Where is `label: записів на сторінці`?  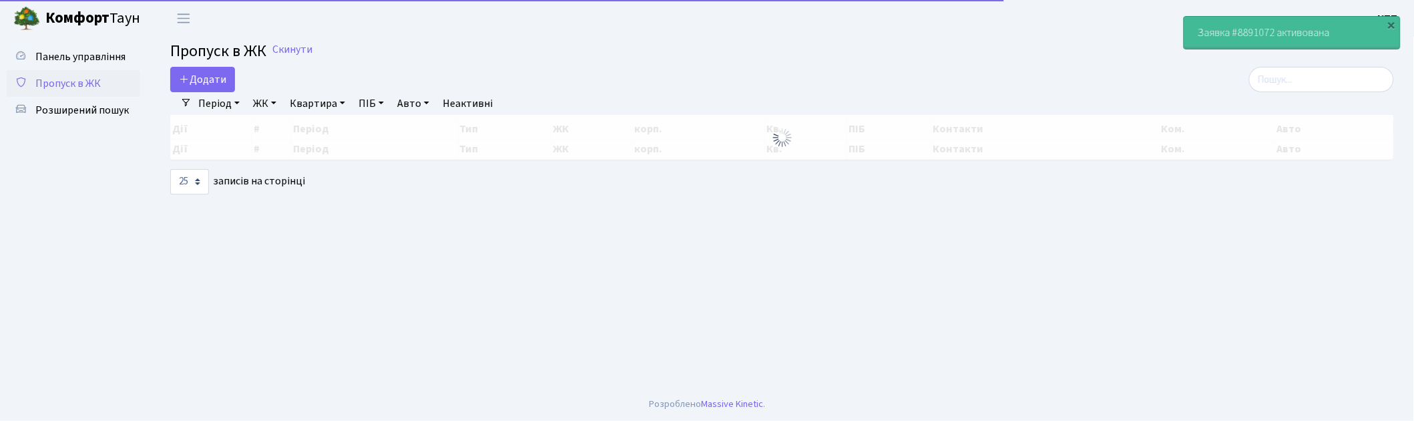 label: записів на сторінці is located at coordinates (238, 182).